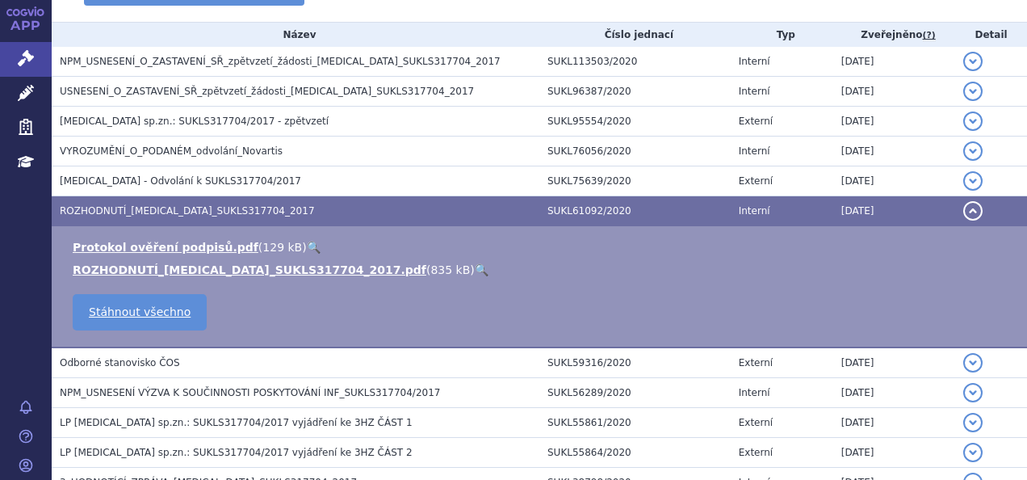 This screenshot has width=1027, height=480. Describe the element at coordinates (180, 181) in the screenshot. I see `span: Kisqali - Odvolání k SUKLS317704/2017` at that location.